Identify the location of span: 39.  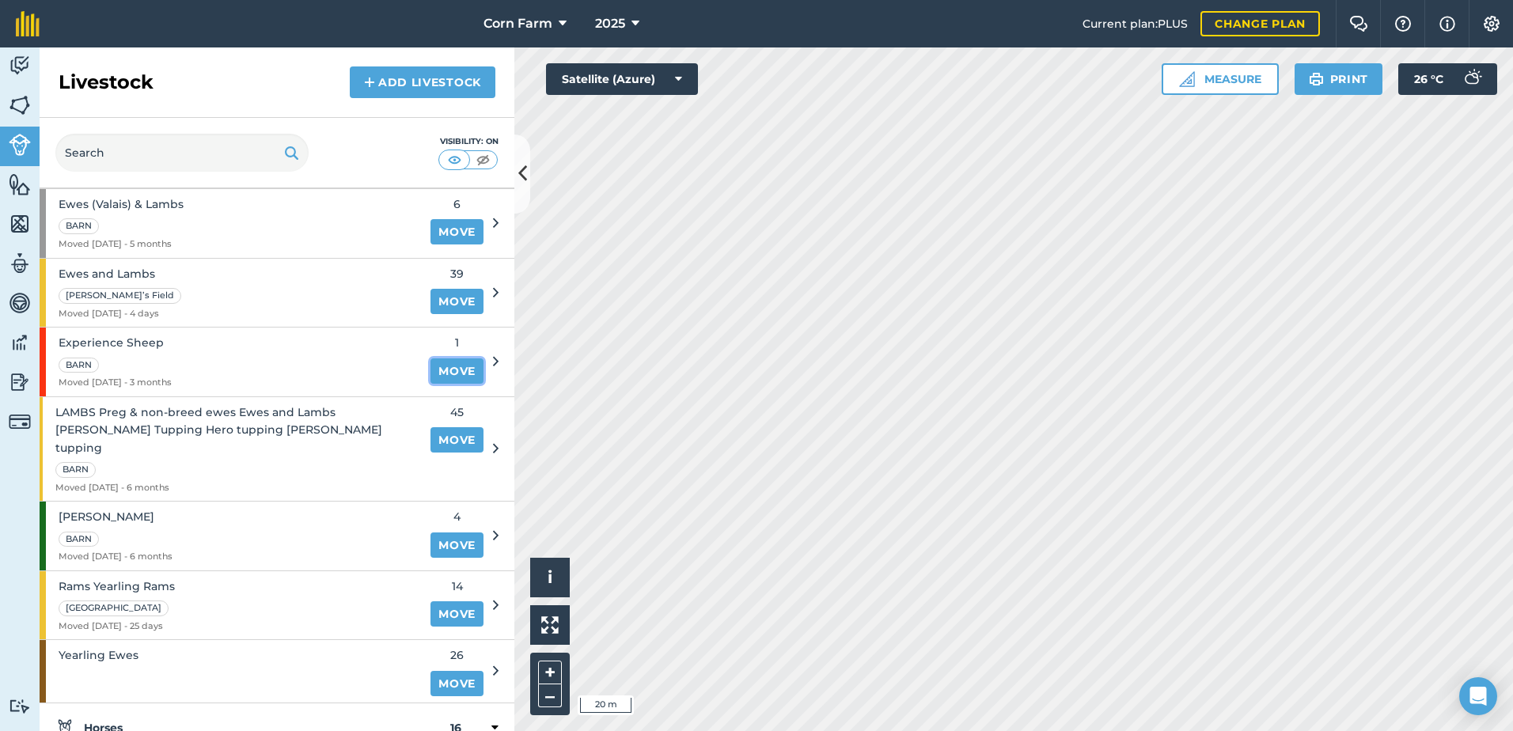
(457, 274).